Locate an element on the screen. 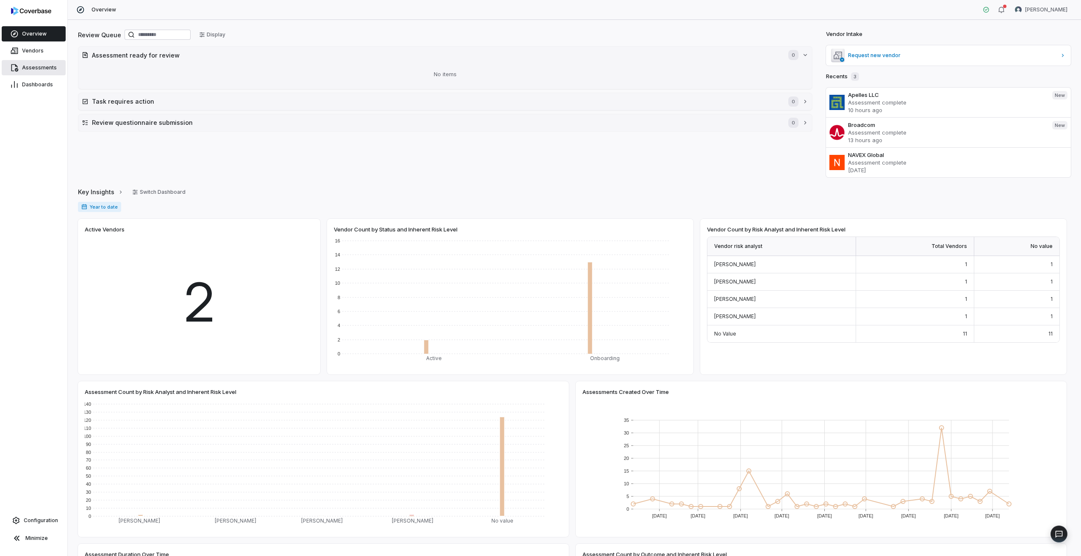 The height and width of the screenshot is (556, 1081). a: BroadcomAssessment complete13 hours agoNew is located at coordinates (948, 132).